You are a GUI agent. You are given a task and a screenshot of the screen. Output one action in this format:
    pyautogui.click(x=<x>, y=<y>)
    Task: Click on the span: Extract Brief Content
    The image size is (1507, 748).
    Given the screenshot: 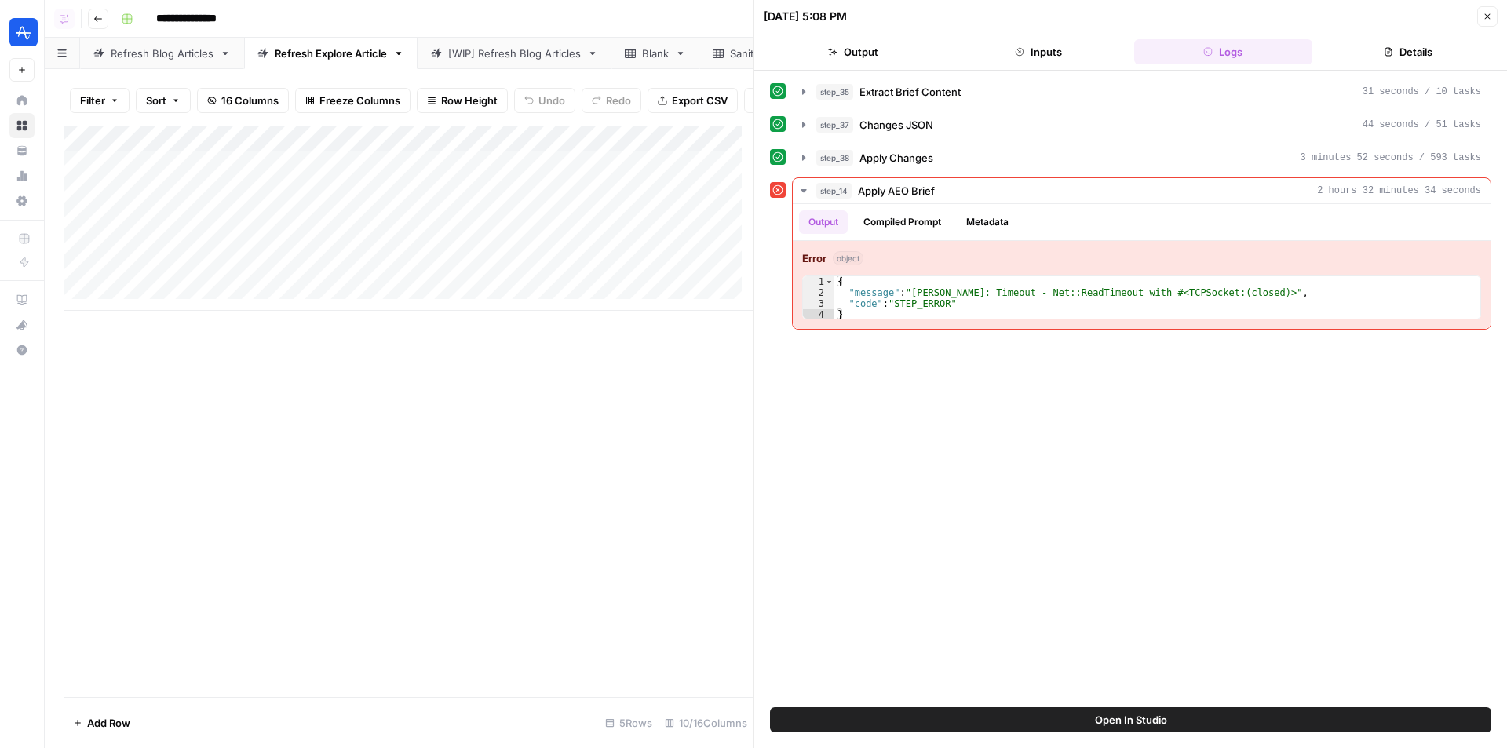 What is the action you would take?
    pyautogui.click(x=909, y=92)
    